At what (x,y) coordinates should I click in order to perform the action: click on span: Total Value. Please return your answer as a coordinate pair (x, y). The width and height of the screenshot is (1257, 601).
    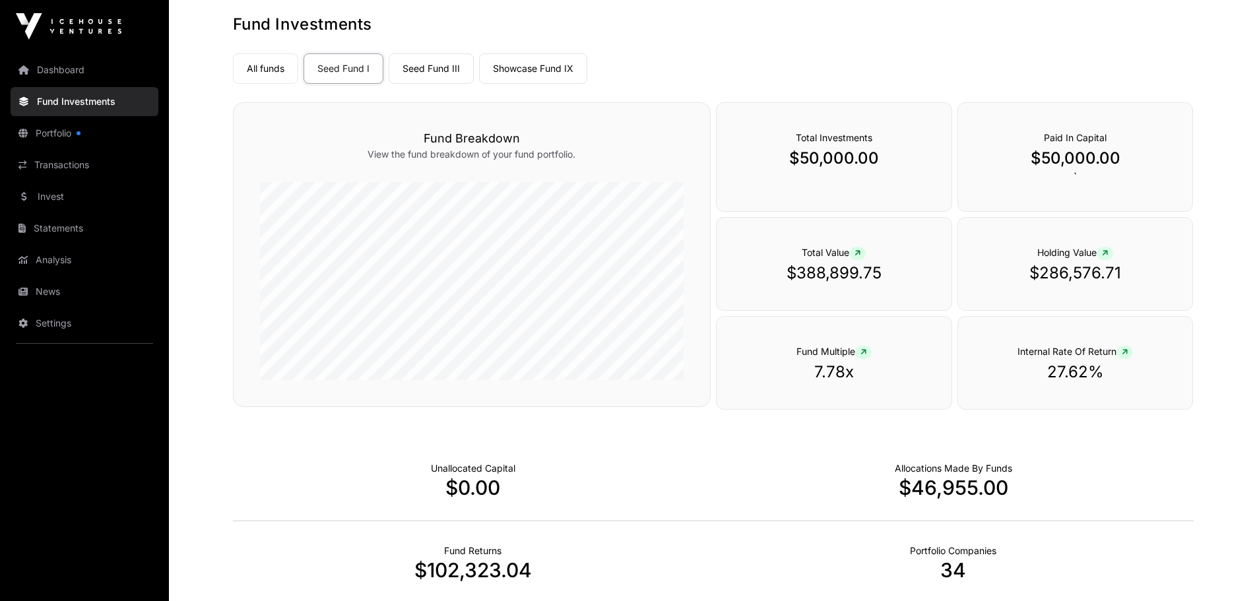
    Looking at the image, I should click on (834, 252).